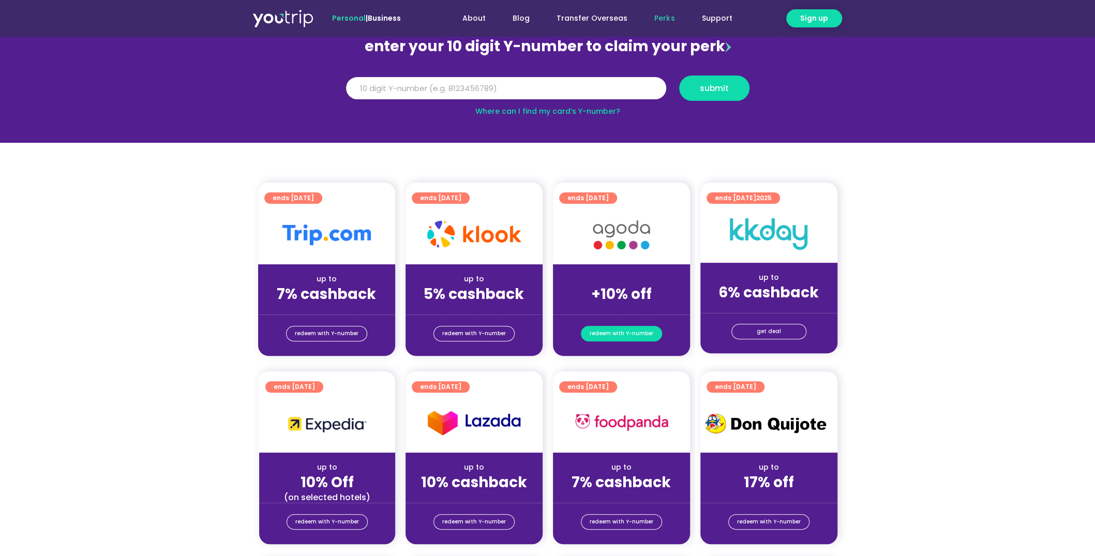 The image size is (1095, 556). I want to click on a: get deal, so click(768, 331).